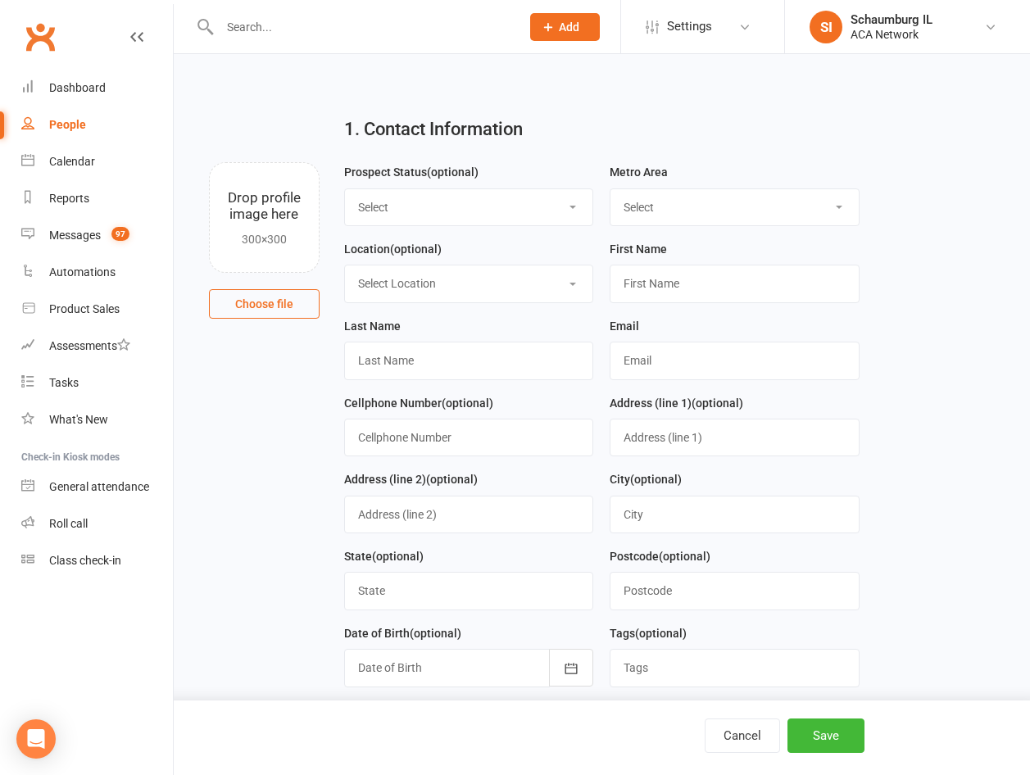 This screenshot has width=1030, height=775. Describe the element at coordinates (676, 403) in the screenshot. I see `label: Address (line 1)` at that location.